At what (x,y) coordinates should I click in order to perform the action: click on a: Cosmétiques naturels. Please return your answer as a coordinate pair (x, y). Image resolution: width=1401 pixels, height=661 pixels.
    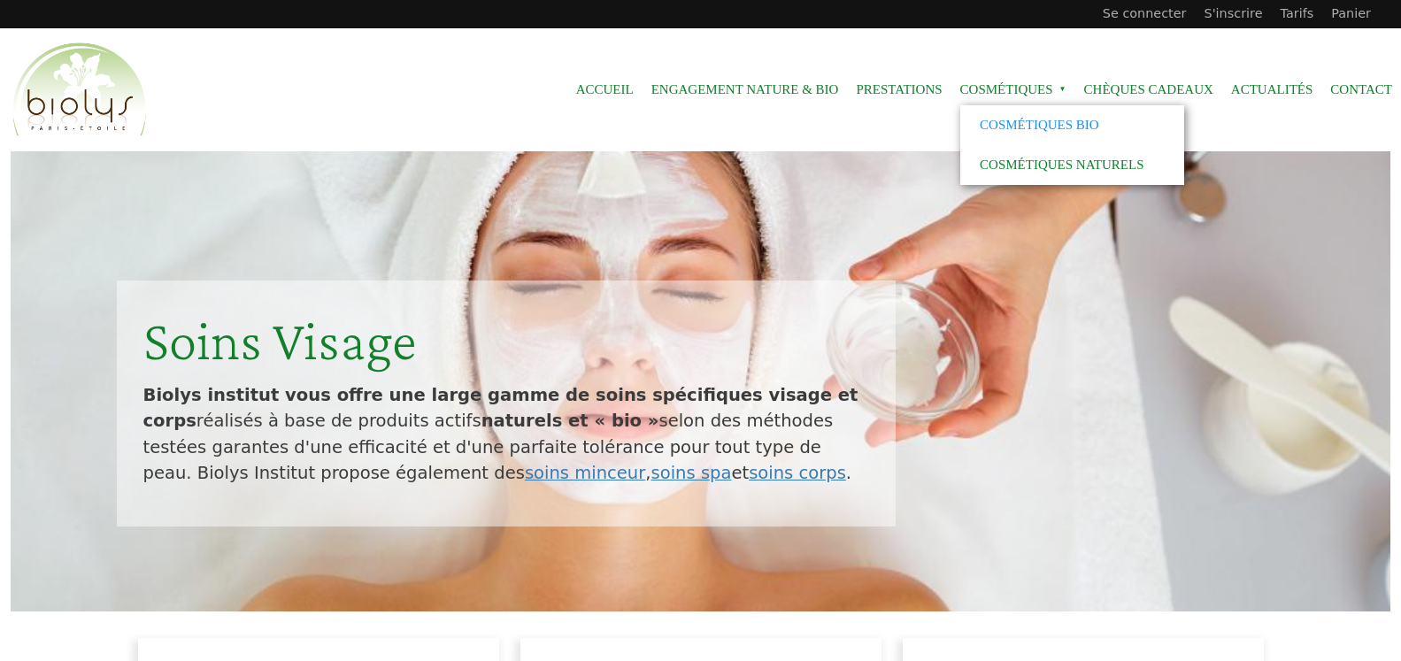
    Looking at the image, I should click on (1072, 165).